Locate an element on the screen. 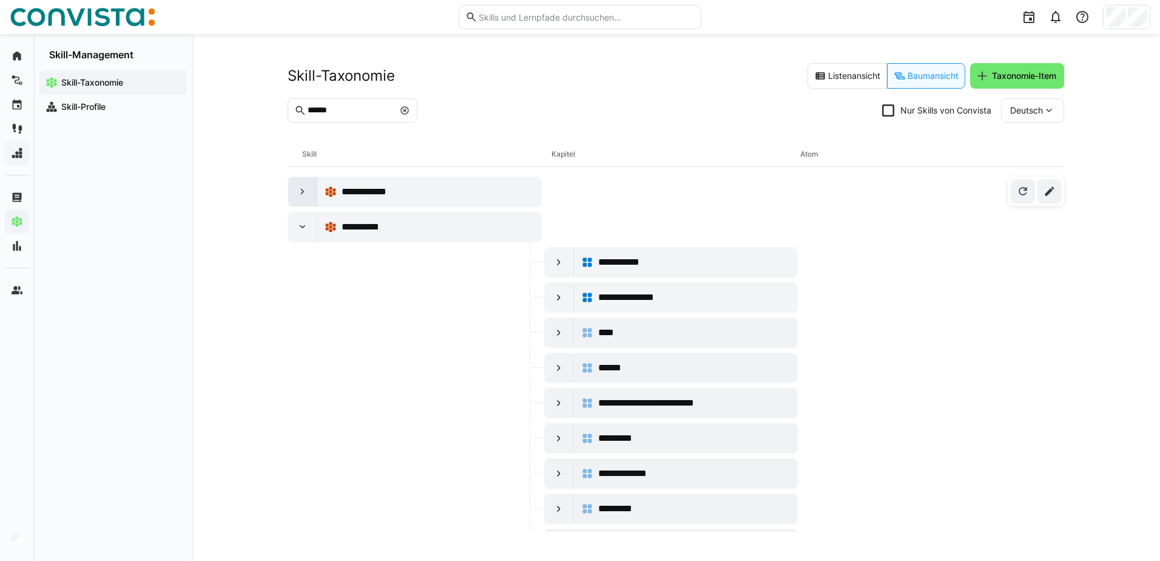 The width and height of the screenshot is (1160, 561). div: Atom is located at coordinates (924, 154).